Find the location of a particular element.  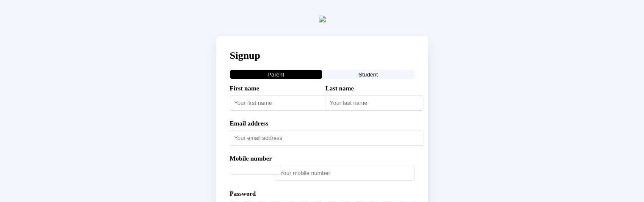

label: Email address is located at coordinates (249, 124).